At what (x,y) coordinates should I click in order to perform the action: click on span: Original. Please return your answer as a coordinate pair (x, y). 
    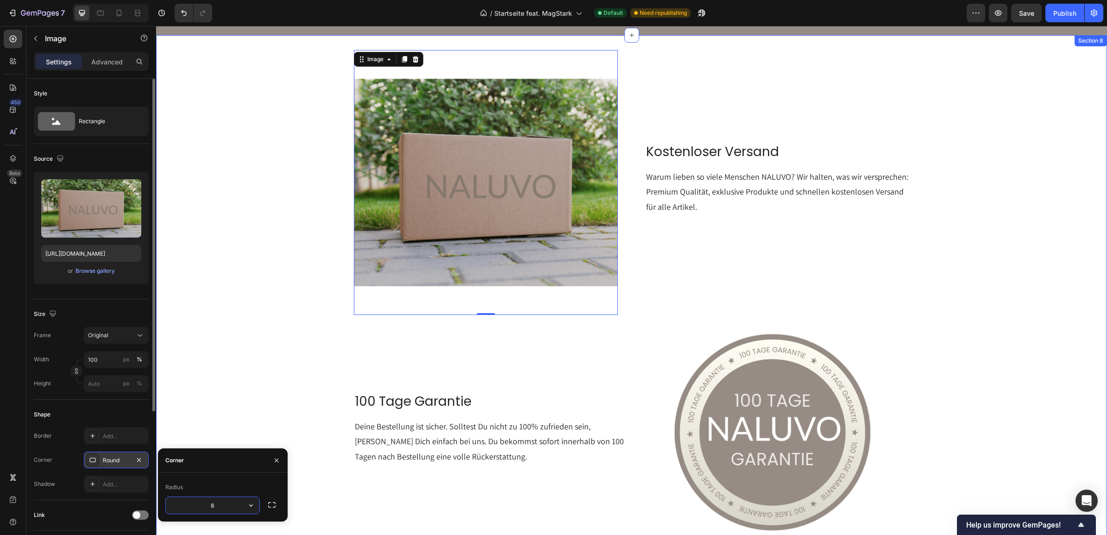
    Looking at the image, I should click on (98, 335).